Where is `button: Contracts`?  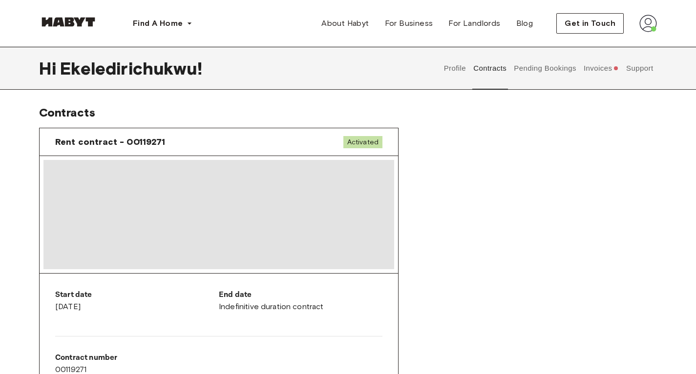
button: Contracts is located at coordinates (490, 68).